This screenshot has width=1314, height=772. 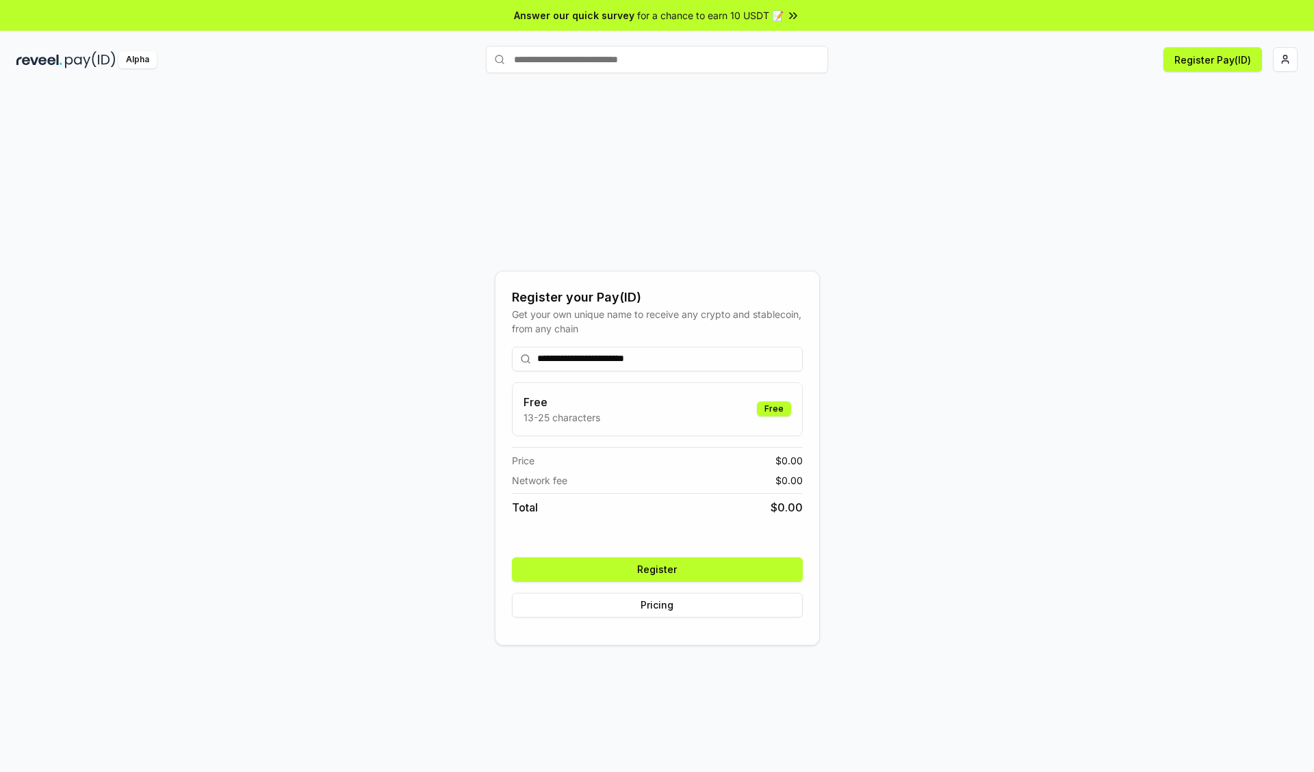 I want to click on span: Total, so click(x=525, y=508).